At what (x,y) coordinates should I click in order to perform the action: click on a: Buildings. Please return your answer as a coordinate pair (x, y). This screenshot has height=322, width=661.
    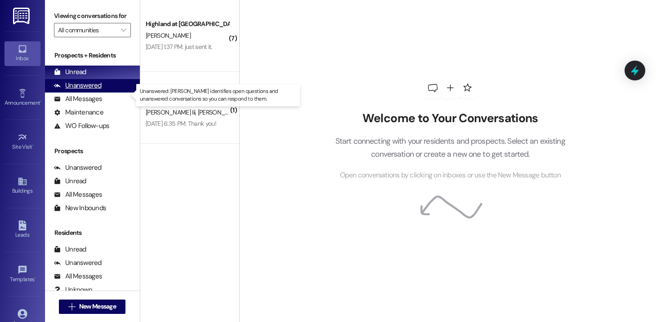
    Looking at the image, I should click on (22, 186).